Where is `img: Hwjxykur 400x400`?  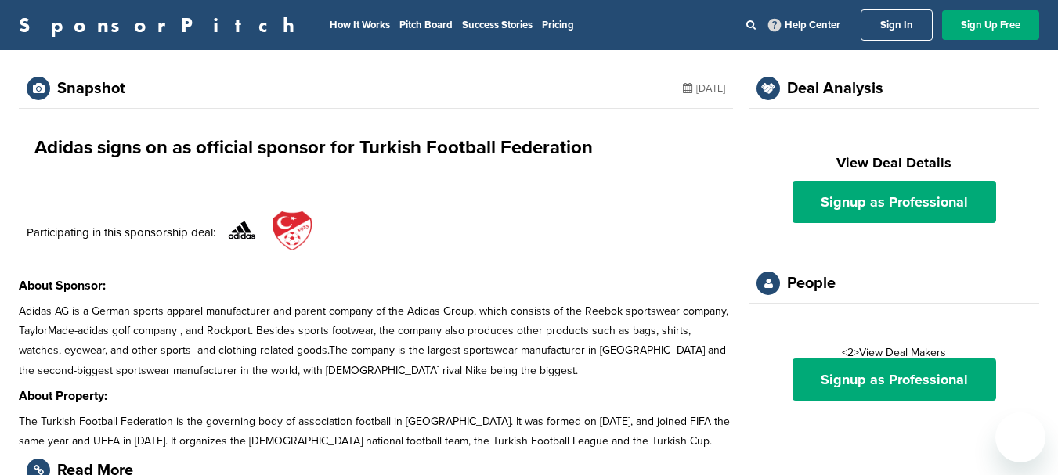 img: Hwjxykur 400x400 is located at coordinates (242, 231).